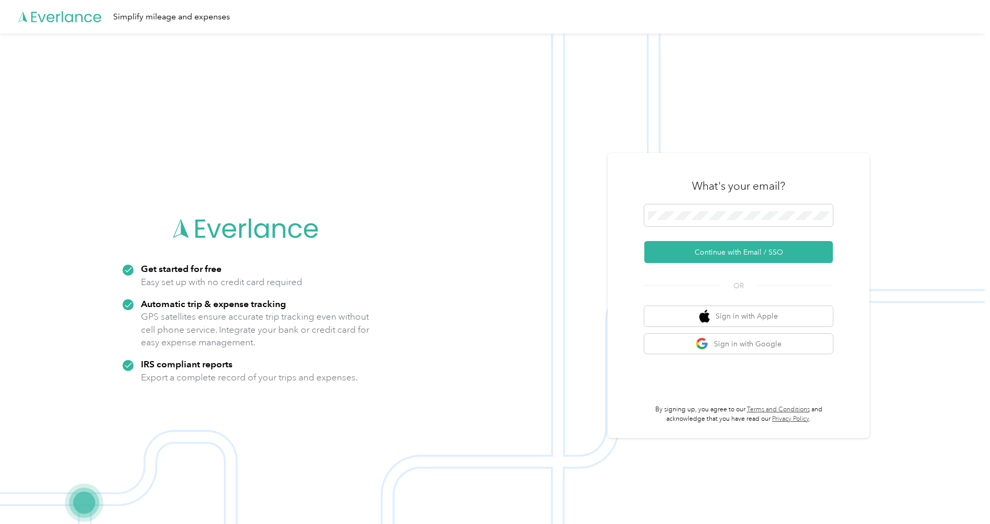 The width and height of the screenshot is (990, 524). I want to click on button: google logoSign in with Google, so click(739, 344).